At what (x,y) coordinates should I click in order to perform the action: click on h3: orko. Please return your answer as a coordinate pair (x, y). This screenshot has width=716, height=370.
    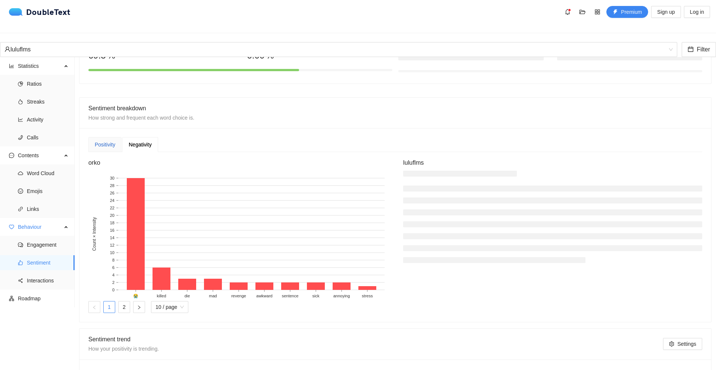
    Looking at the image, I should click on (238, 163).